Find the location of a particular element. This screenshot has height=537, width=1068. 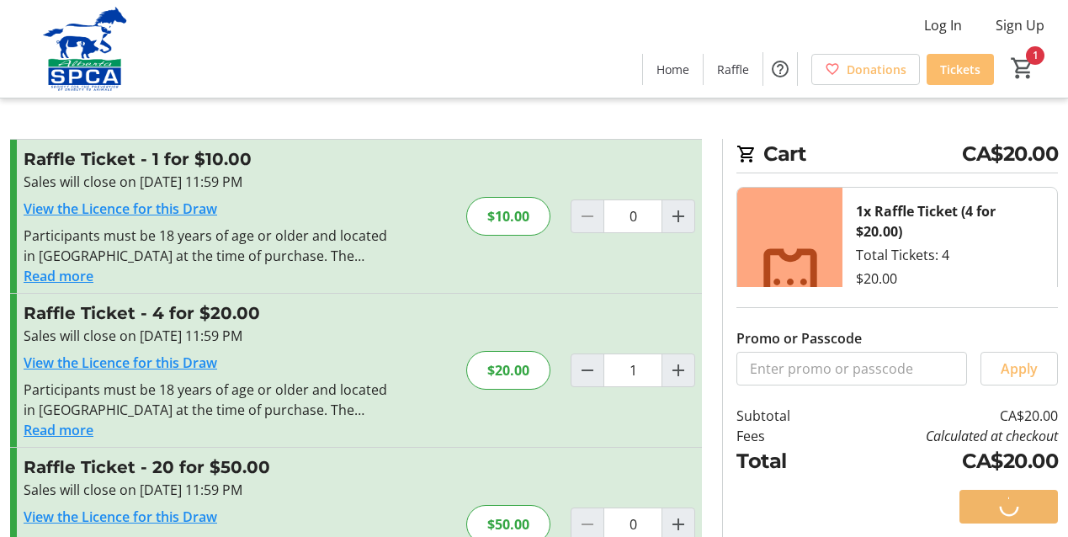

img: Alberta SPCA's Logo is located at coordinates (85, 49).